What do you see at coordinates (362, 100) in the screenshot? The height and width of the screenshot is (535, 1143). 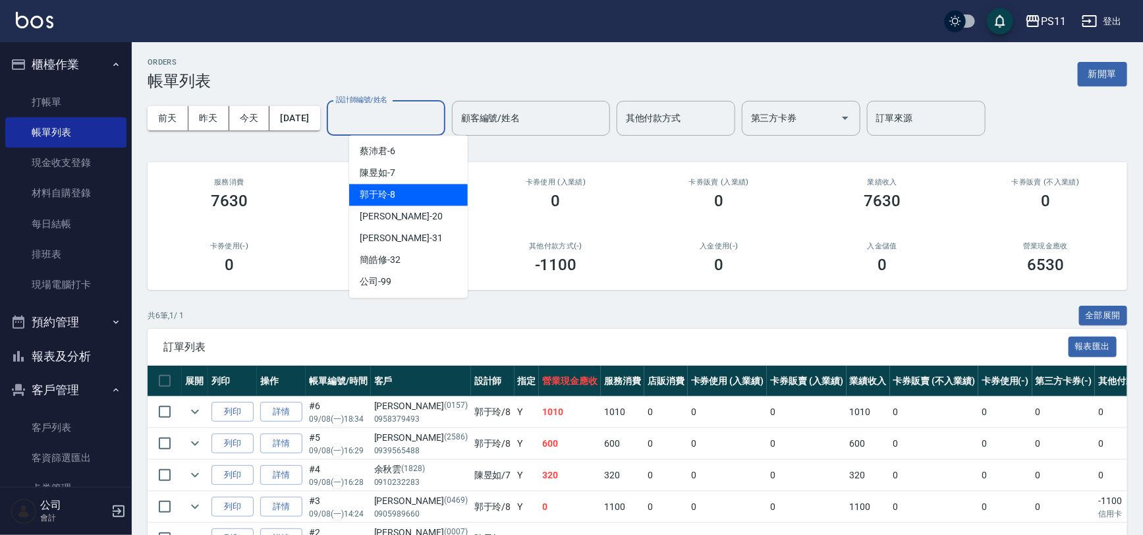 I see `label: 設計師編號/姓名` at bounding box center [362, 100].